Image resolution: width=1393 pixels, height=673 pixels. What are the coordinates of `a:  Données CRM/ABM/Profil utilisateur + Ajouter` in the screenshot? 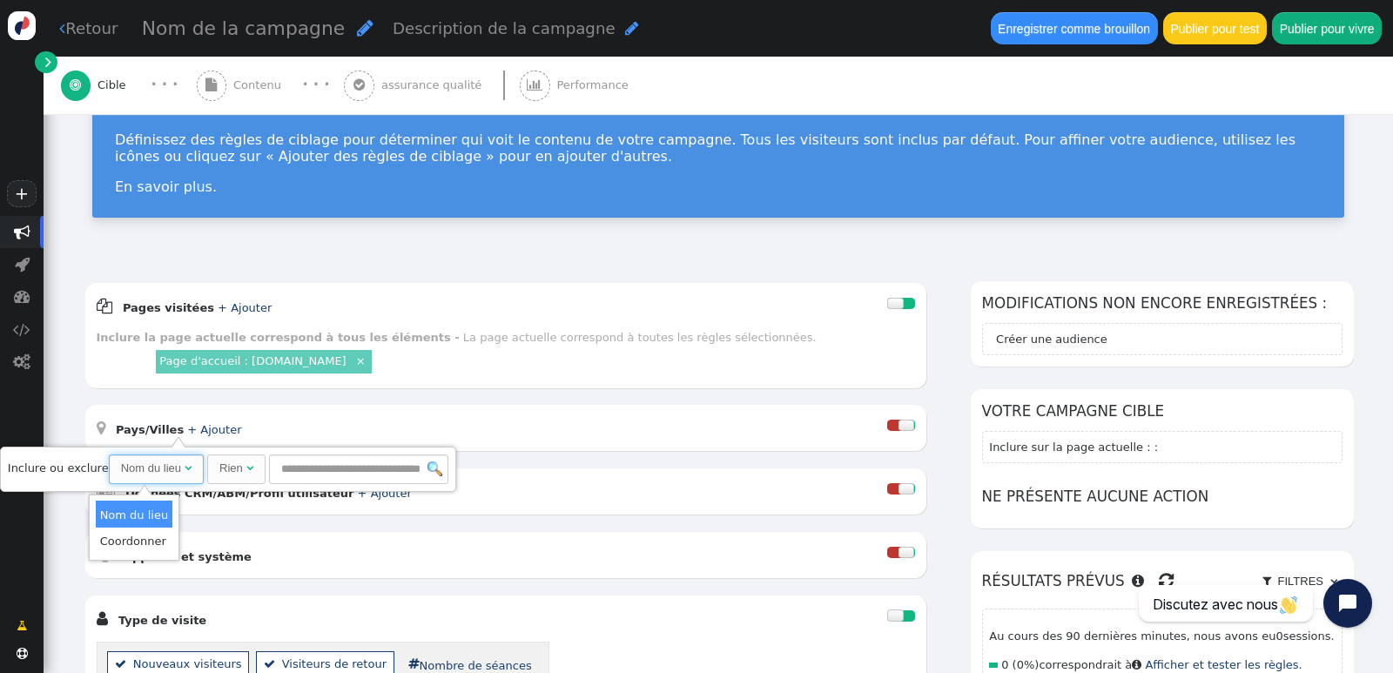 It's located at (272, 493).